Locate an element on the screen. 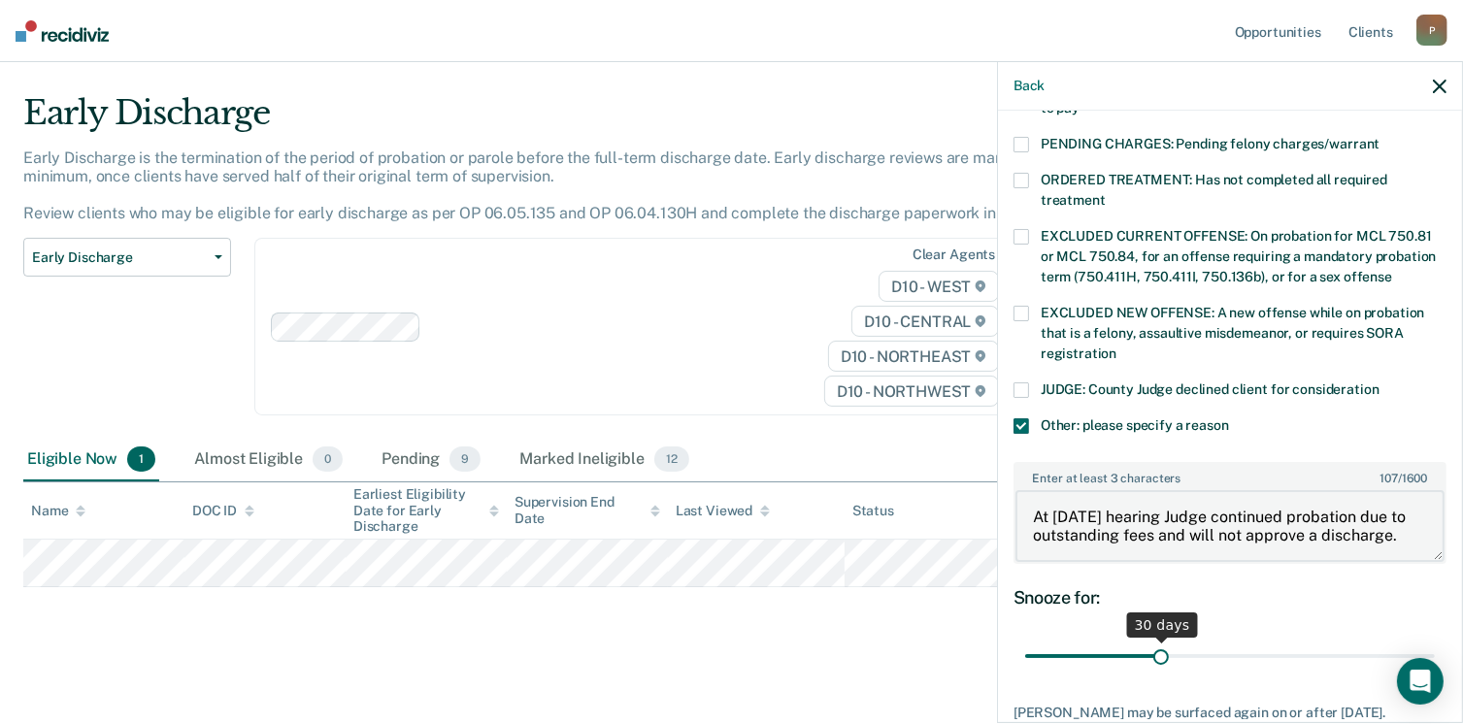  button: Back is located at coordinates (1029, 85).